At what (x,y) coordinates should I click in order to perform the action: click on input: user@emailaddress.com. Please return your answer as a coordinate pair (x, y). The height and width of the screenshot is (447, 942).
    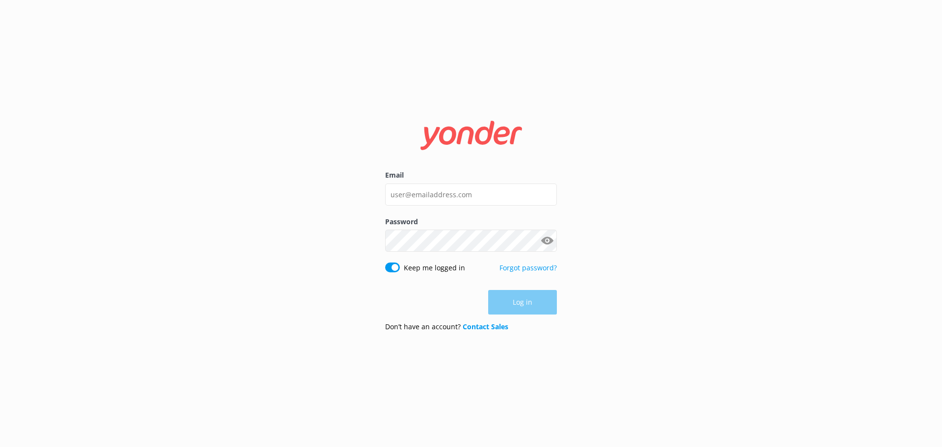
    Looking at the image, I should click on (471, 194).